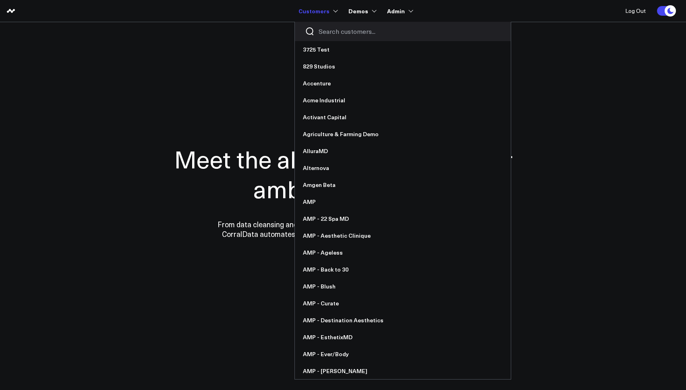  What do you see at coordinates (343, 174) in the screenshot?
I see `h1: Meet the all-in-one data hub for ambitious teams` at bounding box center [343, 174].